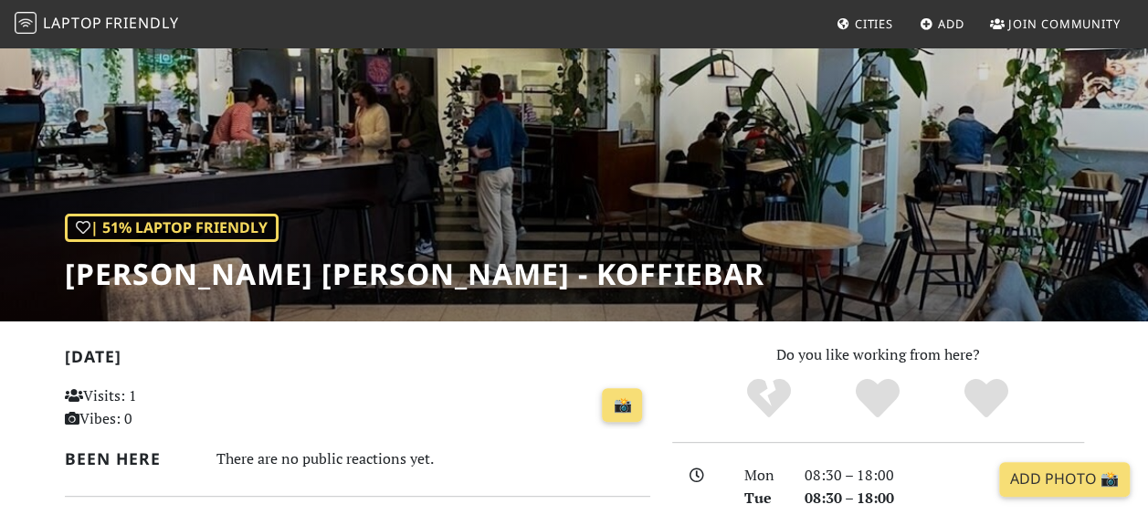  I want to click on span: Laptop, so click(72, 23).